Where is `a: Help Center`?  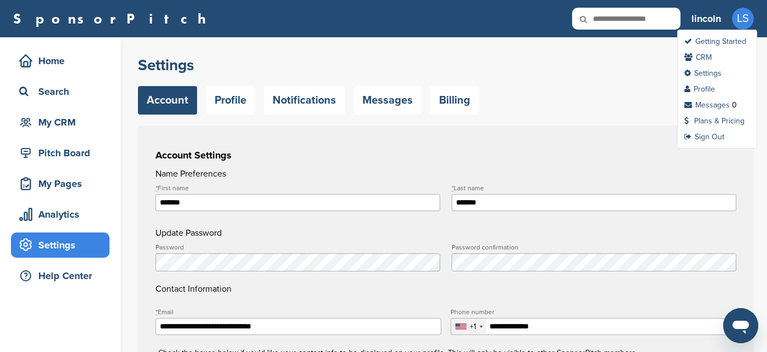
a: Help Center is located at coordinates (60, 275).